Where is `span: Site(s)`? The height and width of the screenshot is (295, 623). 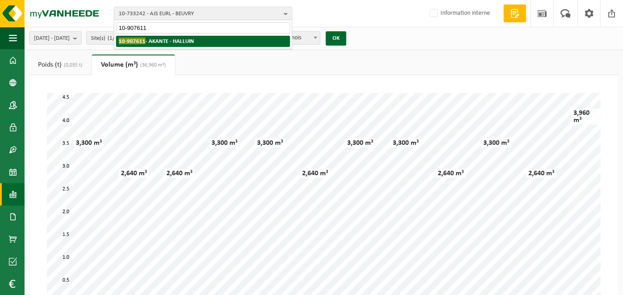
span: Site(s) is located at coordinates (105, 38).